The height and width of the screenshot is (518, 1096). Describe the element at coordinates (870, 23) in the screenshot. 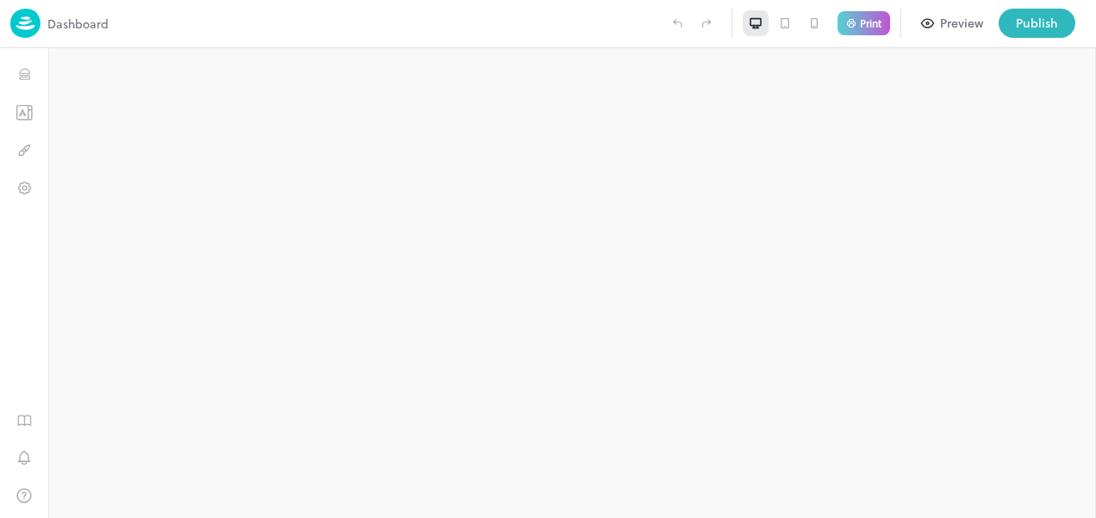

I see `p: Print` at that location.